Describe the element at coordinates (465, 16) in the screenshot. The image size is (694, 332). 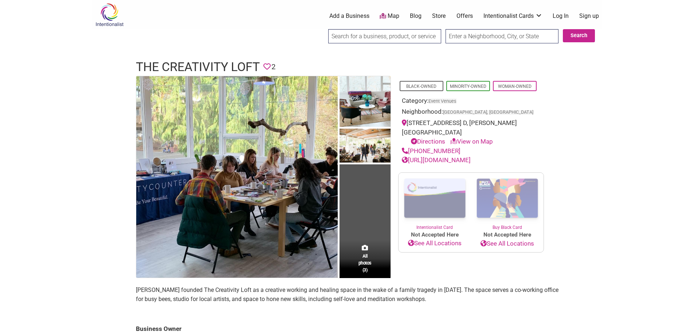
I see `a: Offers` at that location.